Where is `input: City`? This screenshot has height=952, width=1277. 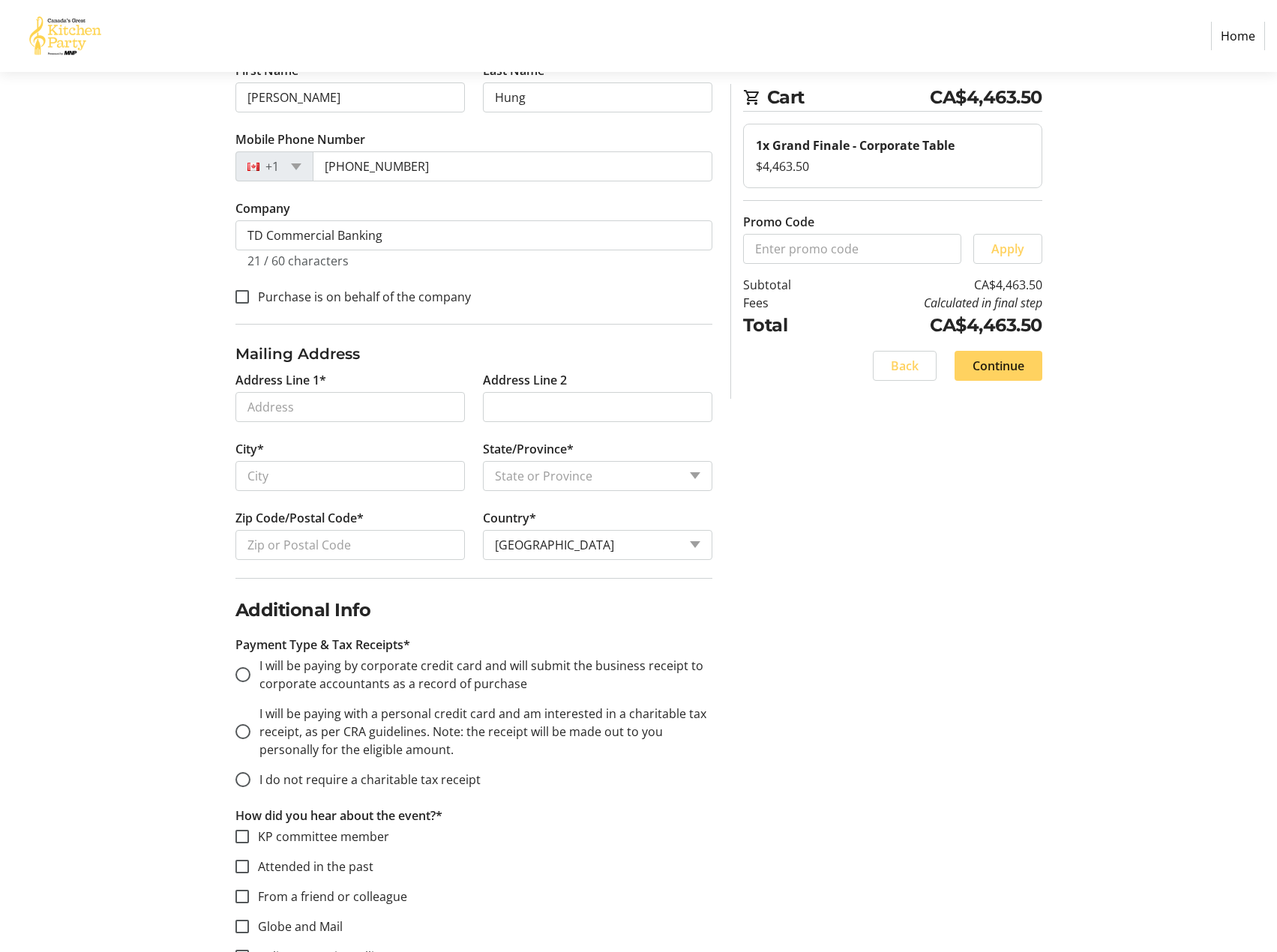
input: City is located at coordinates (350, 476).